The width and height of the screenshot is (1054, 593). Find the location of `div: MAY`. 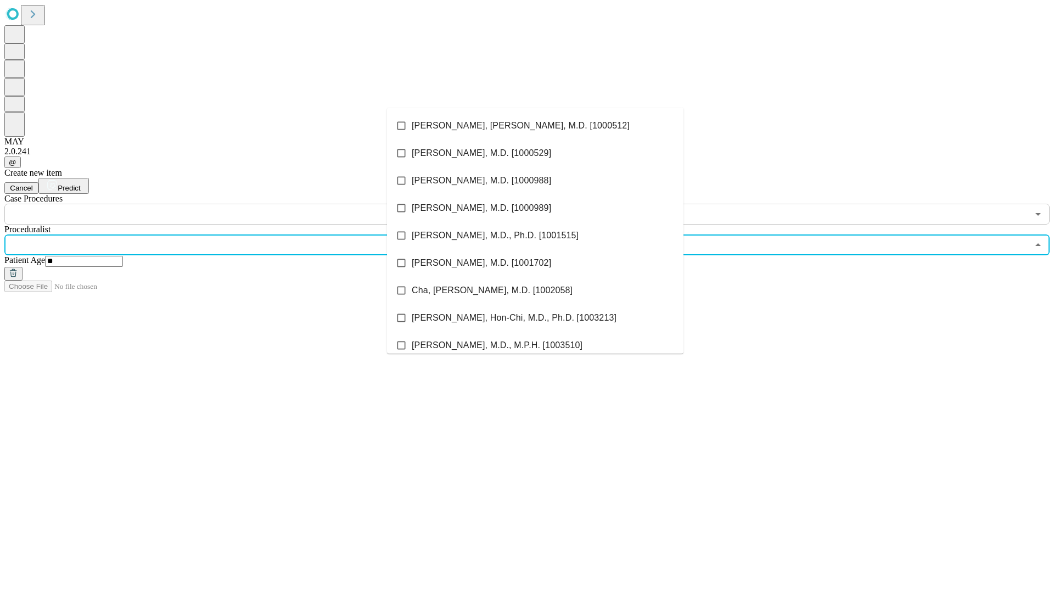

div: MAY is located at coordinates (527, 142).